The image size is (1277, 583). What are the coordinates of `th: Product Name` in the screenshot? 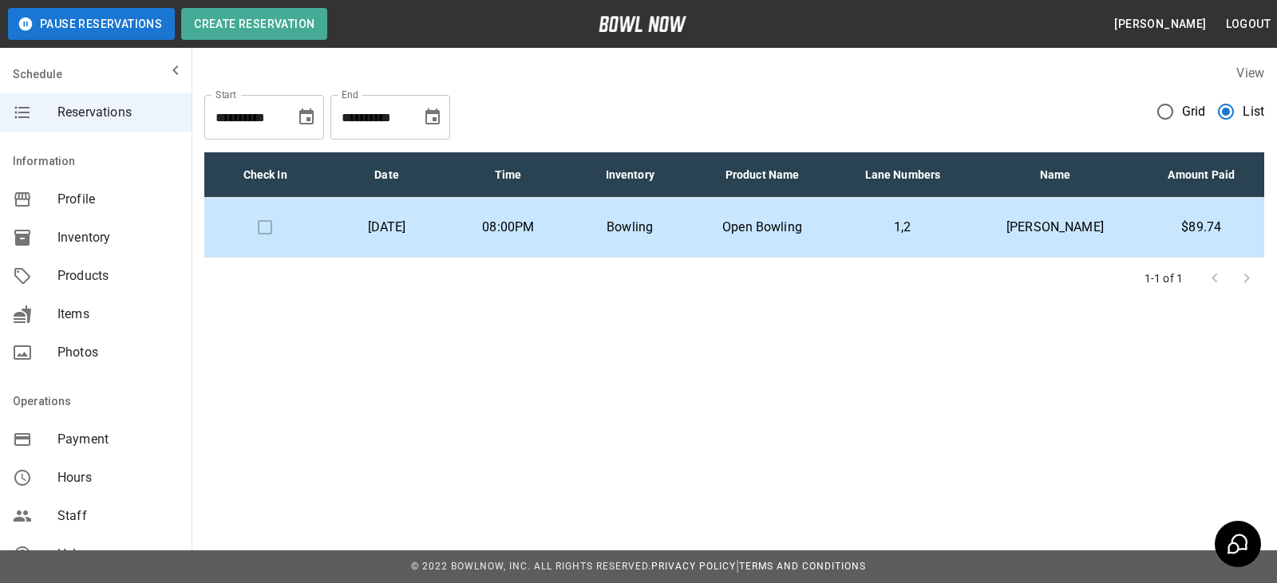 It's located at (761, 175).